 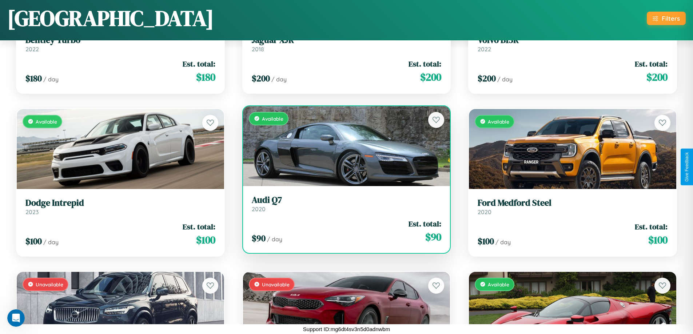 I want to click on a: Volvo B13R2022, so click(x=573, y=44).